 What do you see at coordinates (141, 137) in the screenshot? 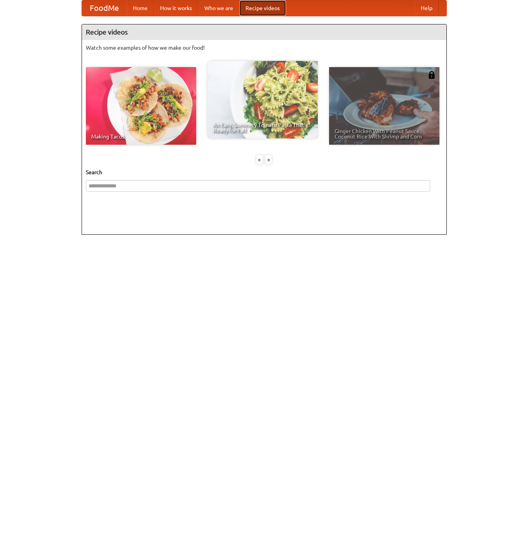
I see `span: Making Tacos` at bounding box center [141, 137].